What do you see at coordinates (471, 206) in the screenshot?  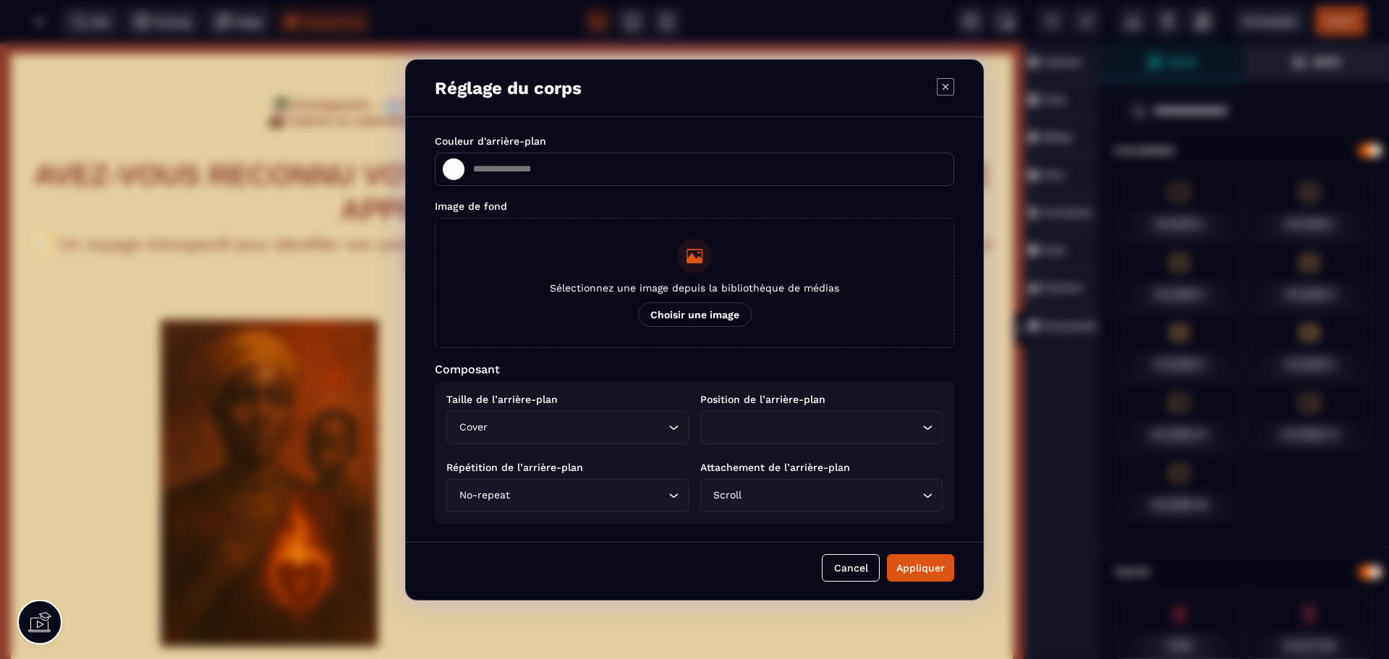 I see `p: Image de fond` at bounding box center [471, 206].